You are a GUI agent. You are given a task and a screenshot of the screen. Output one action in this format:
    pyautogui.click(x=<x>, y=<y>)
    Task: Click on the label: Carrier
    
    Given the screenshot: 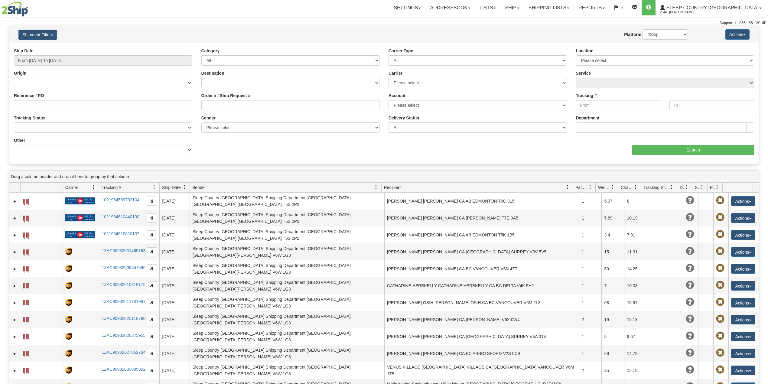 What is the action you would take?
    pyautogui.click(x=395, y=73)
    